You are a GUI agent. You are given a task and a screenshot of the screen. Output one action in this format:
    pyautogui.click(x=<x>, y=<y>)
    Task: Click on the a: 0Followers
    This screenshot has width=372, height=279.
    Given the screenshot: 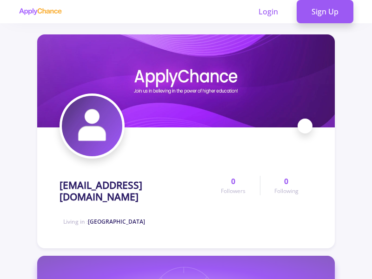 What is the action you would take?
    pyautogui.click(x=233, y=186)
    